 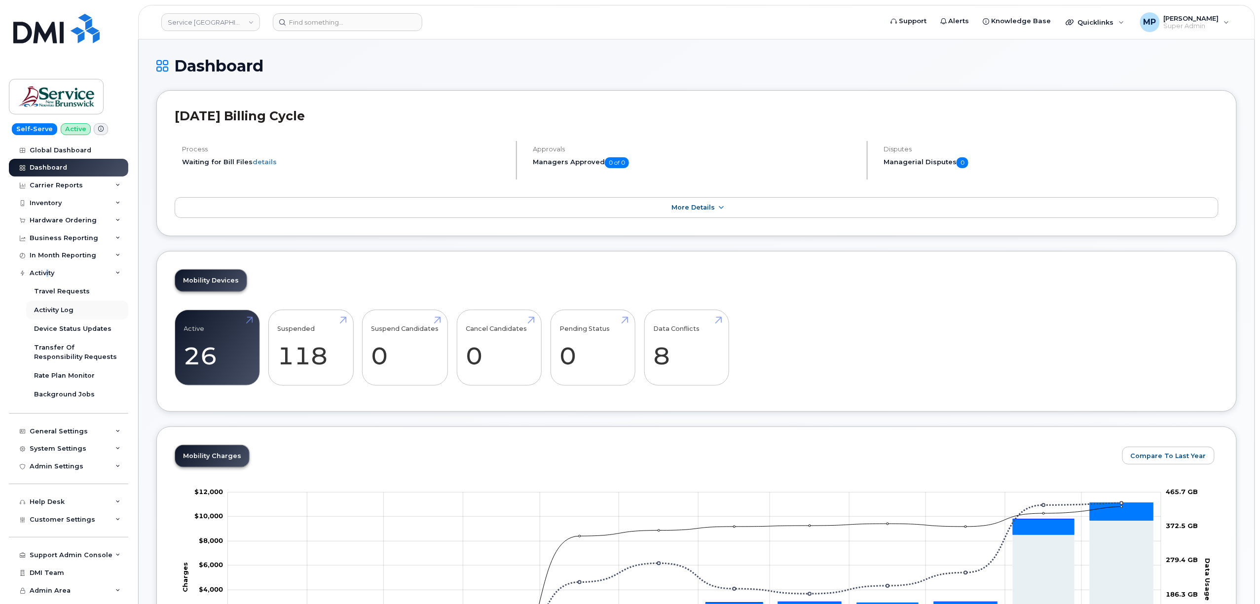 What do you see at coordinates (1182, 526) in the screenshot?
I see `tspan: 372.5 GB` at bounding box center [1182, 526].